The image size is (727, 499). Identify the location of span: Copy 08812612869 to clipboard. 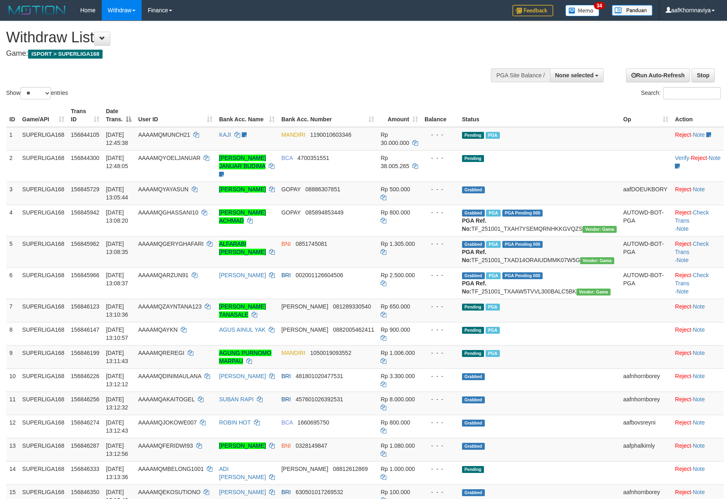
(350, 469).